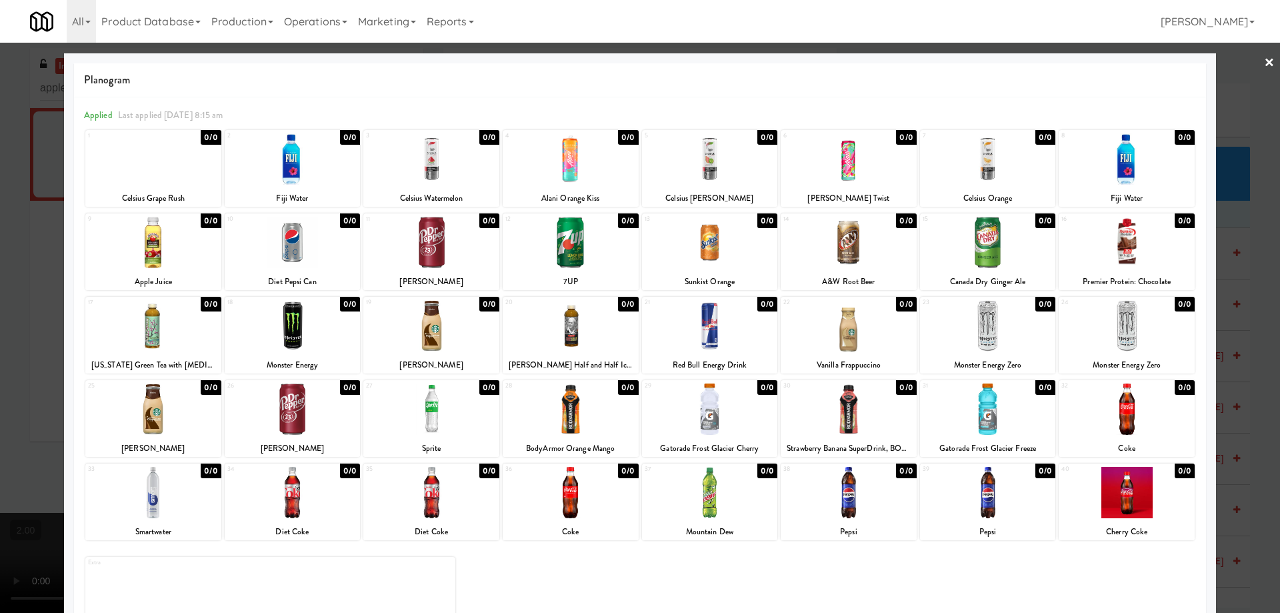  What do you see at coordinates (710, 448) in the screenshot?
I see `div: Gatorade Frost Glacier Cherry` at bounding box center [710, 448].